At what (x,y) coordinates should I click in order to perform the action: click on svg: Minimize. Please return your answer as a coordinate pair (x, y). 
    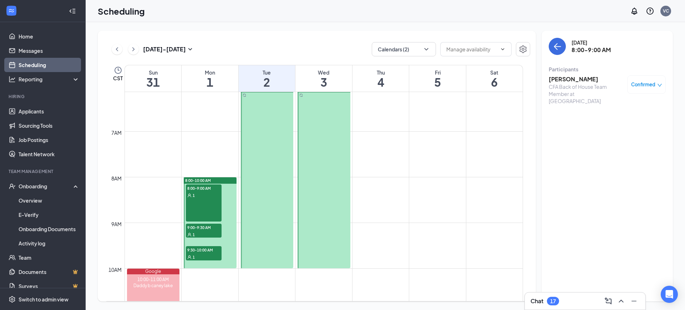
    Looking at the image, I should click on (634, 301).